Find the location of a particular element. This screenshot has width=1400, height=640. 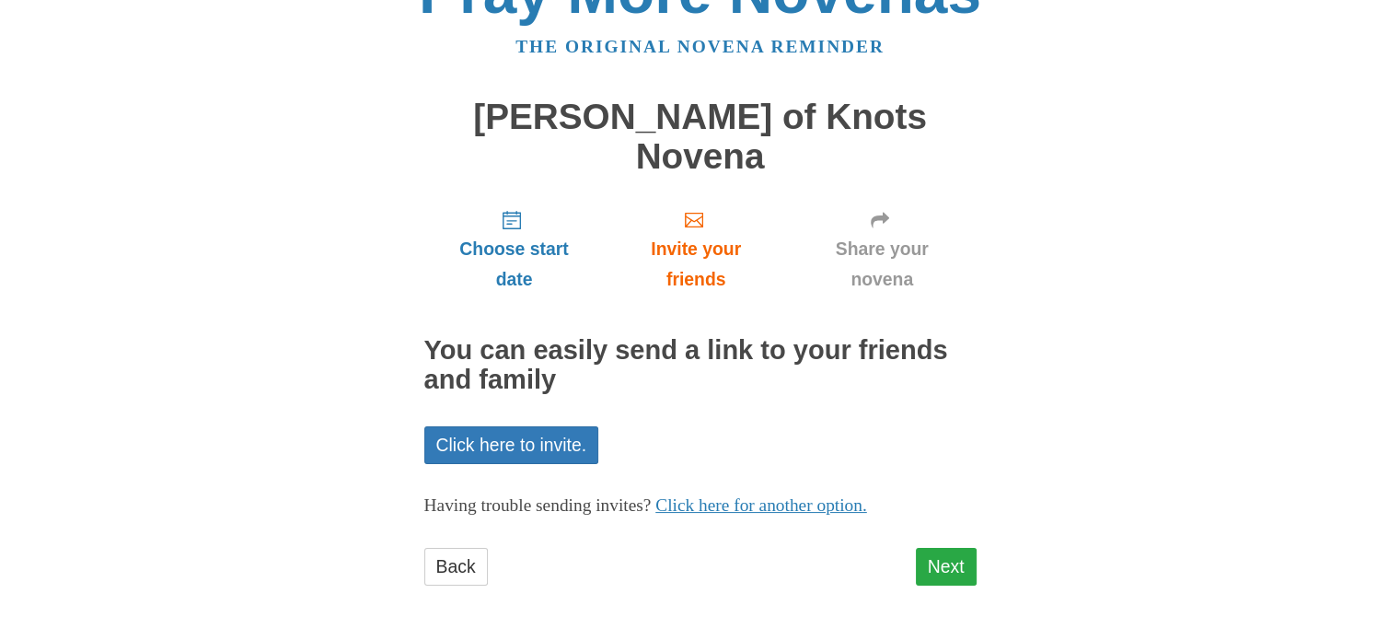

span: Invite your friends is located at coordinates (695, 264).